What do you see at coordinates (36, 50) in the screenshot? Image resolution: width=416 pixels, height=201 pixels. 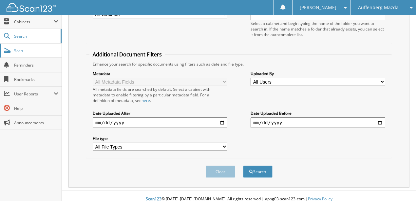 I see `span: Scan` at bounding box center [36, 50].